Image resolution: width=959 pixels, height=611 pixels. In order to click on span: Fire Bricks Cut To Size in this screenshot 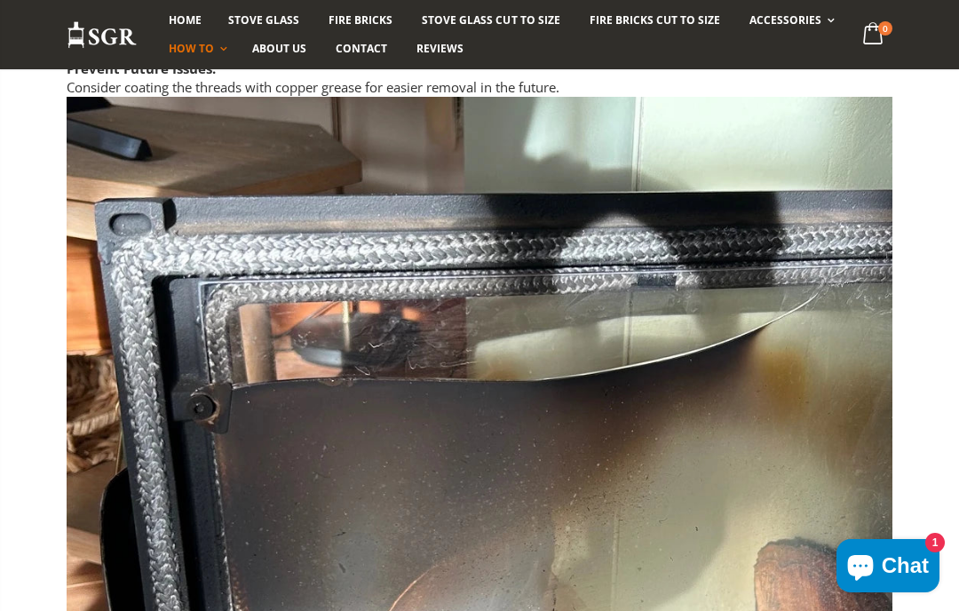, I will do `click(654, 20)`.